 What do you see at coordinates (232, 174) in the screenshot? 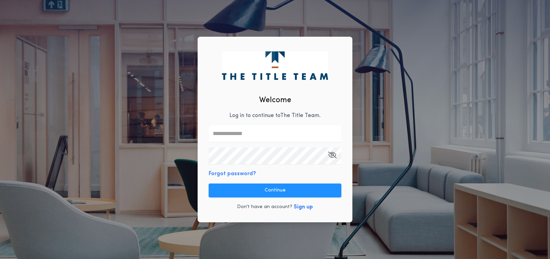
I see `button: Forgot password?` at bounding box center [232, 174].